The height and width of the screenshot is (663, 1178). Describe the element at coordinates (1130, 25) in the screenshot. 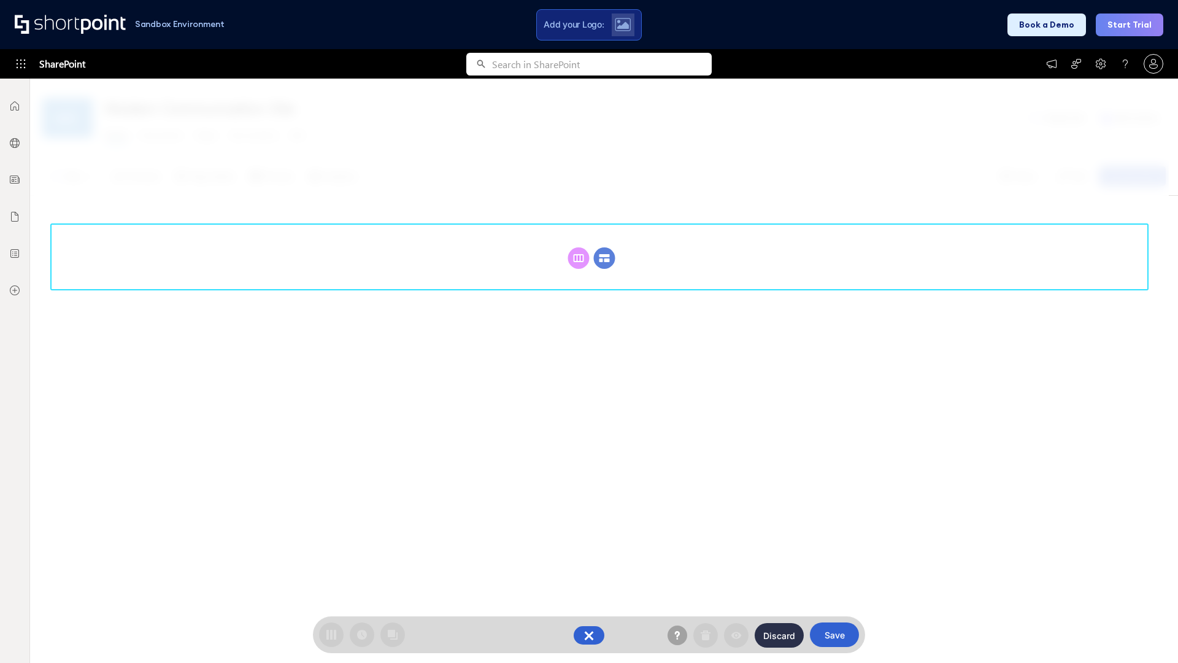

I see `button: Start Trial` at that location.